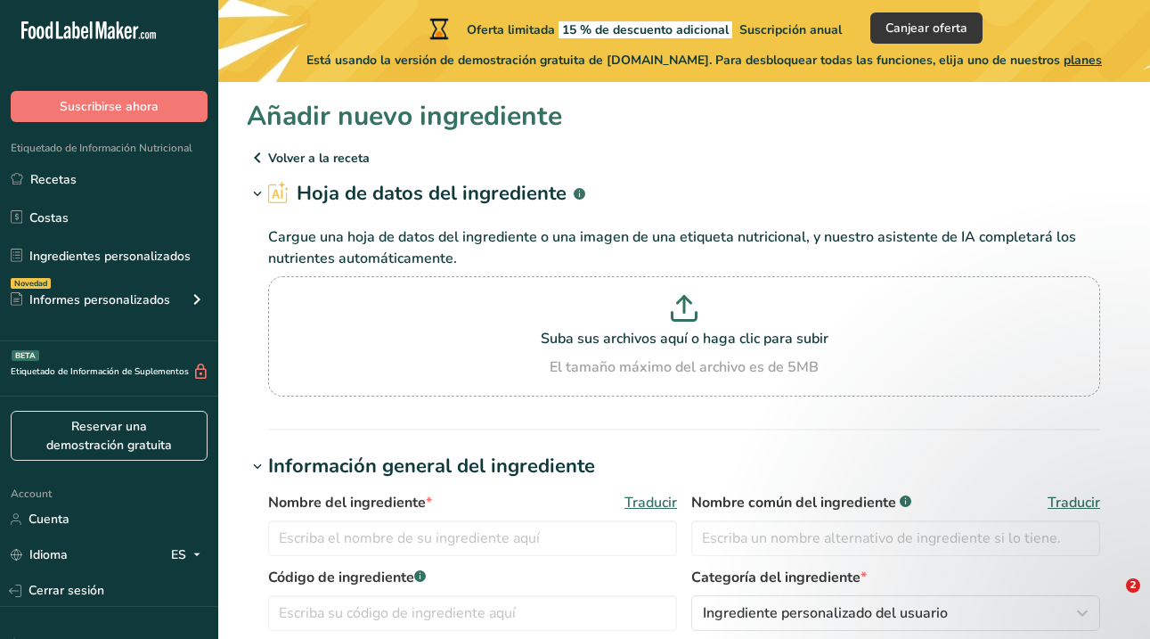 The height and width of the screenshot is (639, 1150). What do you see at coordinates (895, 538) in the screenshot?
I see `input: Escriba un nombre alternativo de ingrediente si lo tiene.` at bounding box center [895, 538].